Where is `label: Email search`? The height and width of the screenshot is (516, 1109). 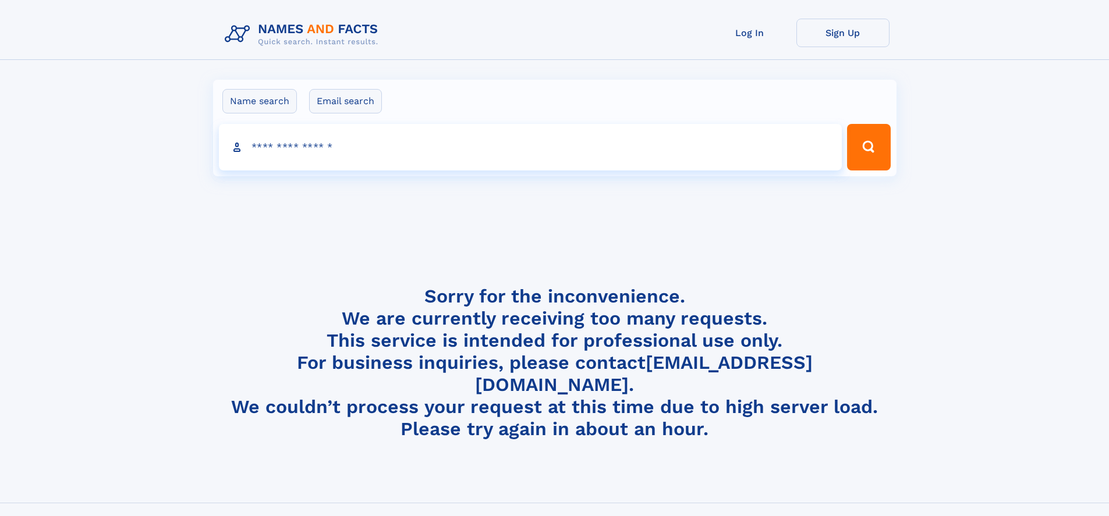 label: Email search is located at coordinates (345, 101).